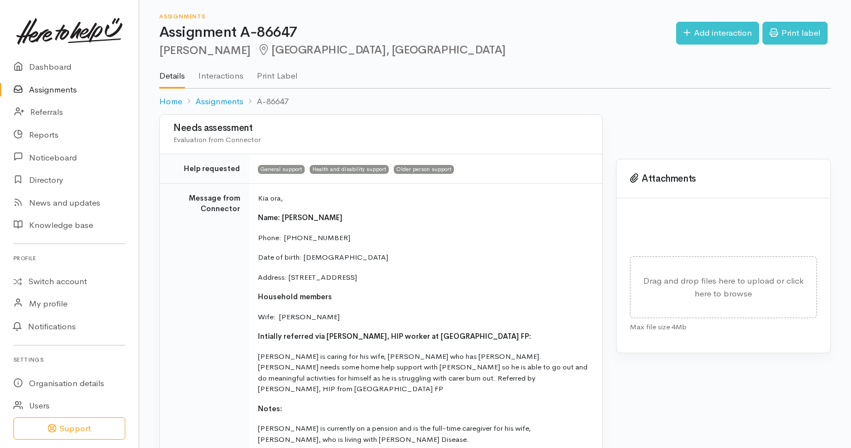 The image size is (851, 448). I want to click on h6: Profile, so click(69, 258).